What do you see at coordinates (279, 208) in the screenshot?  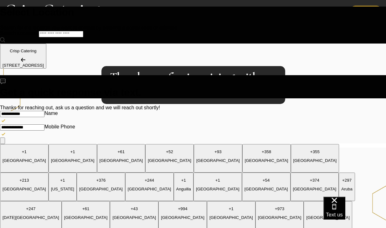 I see `p: + 973` at bounding box center [279, 208].